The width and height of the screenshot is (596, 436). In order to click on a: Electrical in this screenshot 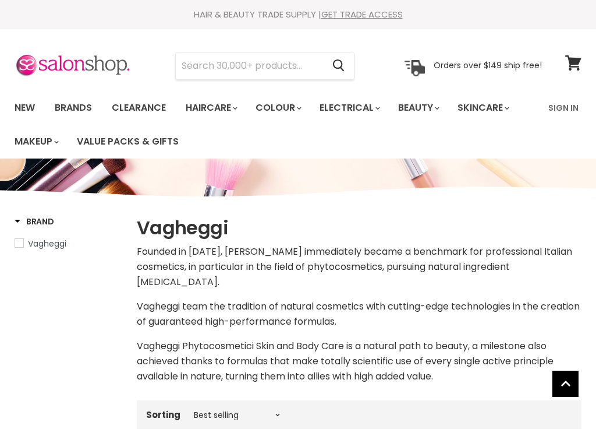, I will do `click(349, 108)`.